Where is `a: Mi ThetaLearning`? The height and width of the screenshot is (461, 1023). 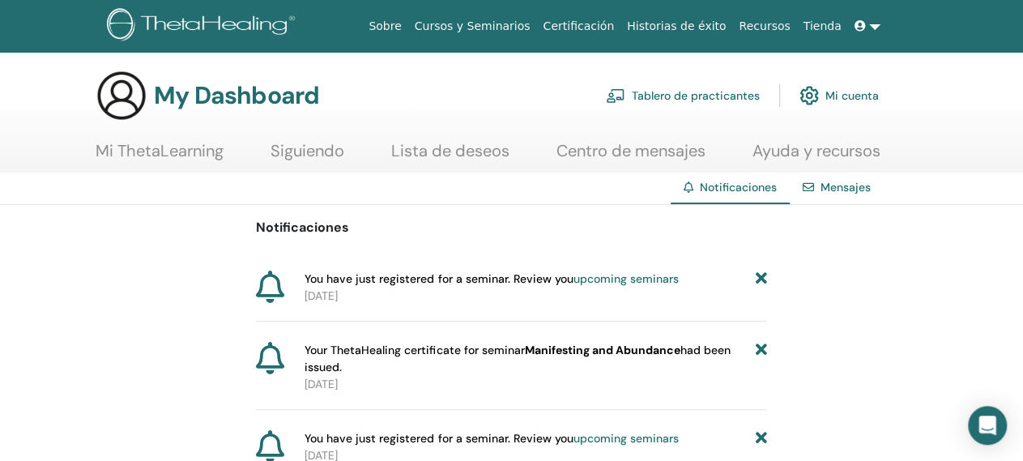 a: Mi ThetaLearning is located at coordinates (160, 156).